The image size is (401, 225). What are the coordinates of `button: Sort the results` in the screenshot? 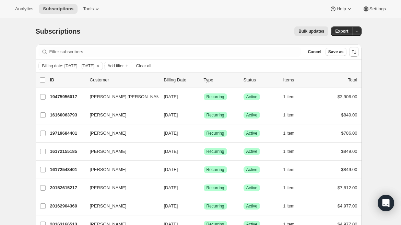 It's located at (354, 52).